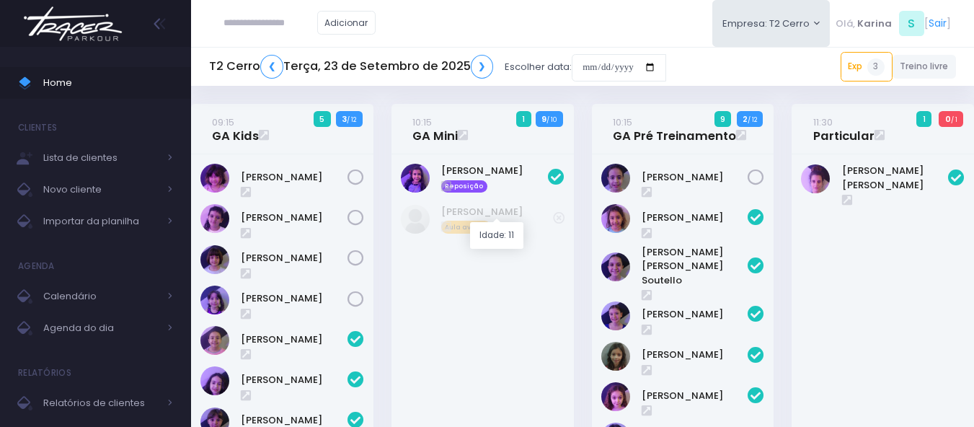 This screenshot has height=427, width=974. Describe the element at coordinates (845, 24) in the screenshot. I see `span: Olá,` at that location.